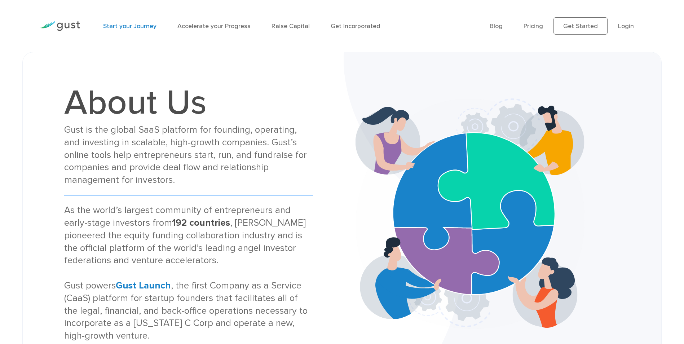 Image resolution: width=684 pixels, height=344 pixels. What do you see at coordinates (580, 26) in the screenshot?
I see `a: Get Started` at bounding box center [580, 26].